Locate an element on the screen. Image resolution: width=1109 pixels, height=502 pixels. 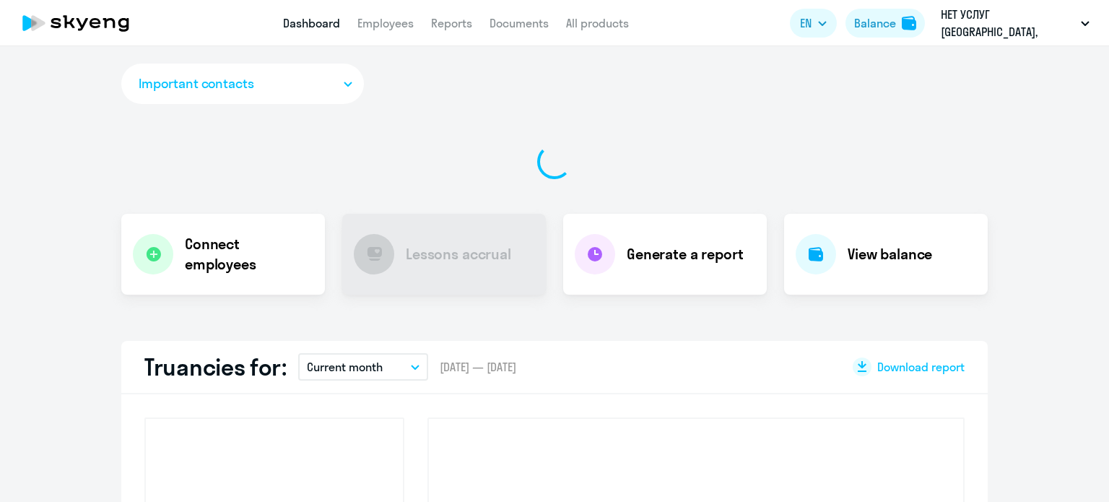
a: Employees is located at coordinates (386, 23).